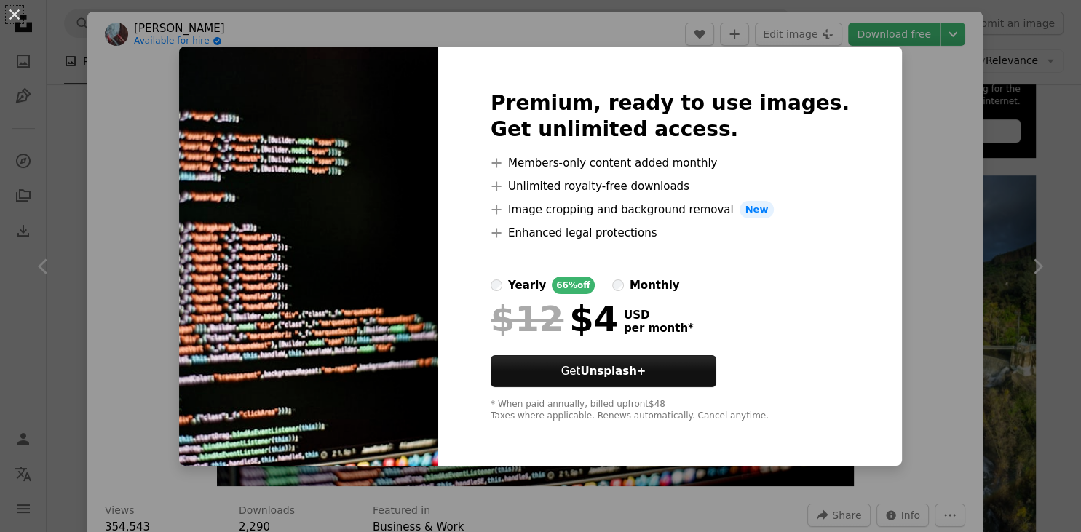 The image size is (1081, 532). Describe the element at coordinates (554, 319) in the screenshot. I see `div: $4` at that location.